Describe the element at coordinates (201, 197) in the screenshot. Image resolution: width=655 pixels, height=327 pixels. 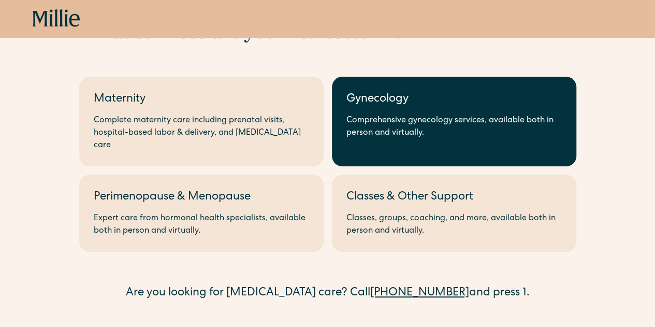
I see `div: Perimenopause & Menopause` at that location.